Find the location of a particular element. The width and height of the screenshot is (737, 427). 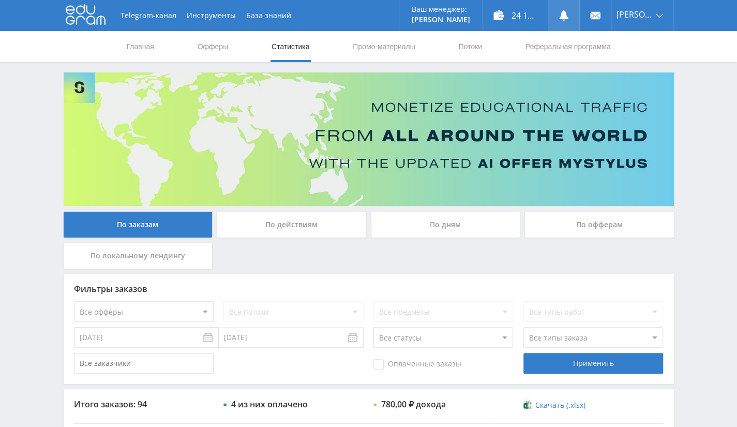

a: Статистика is located at coordinates (291, 47).